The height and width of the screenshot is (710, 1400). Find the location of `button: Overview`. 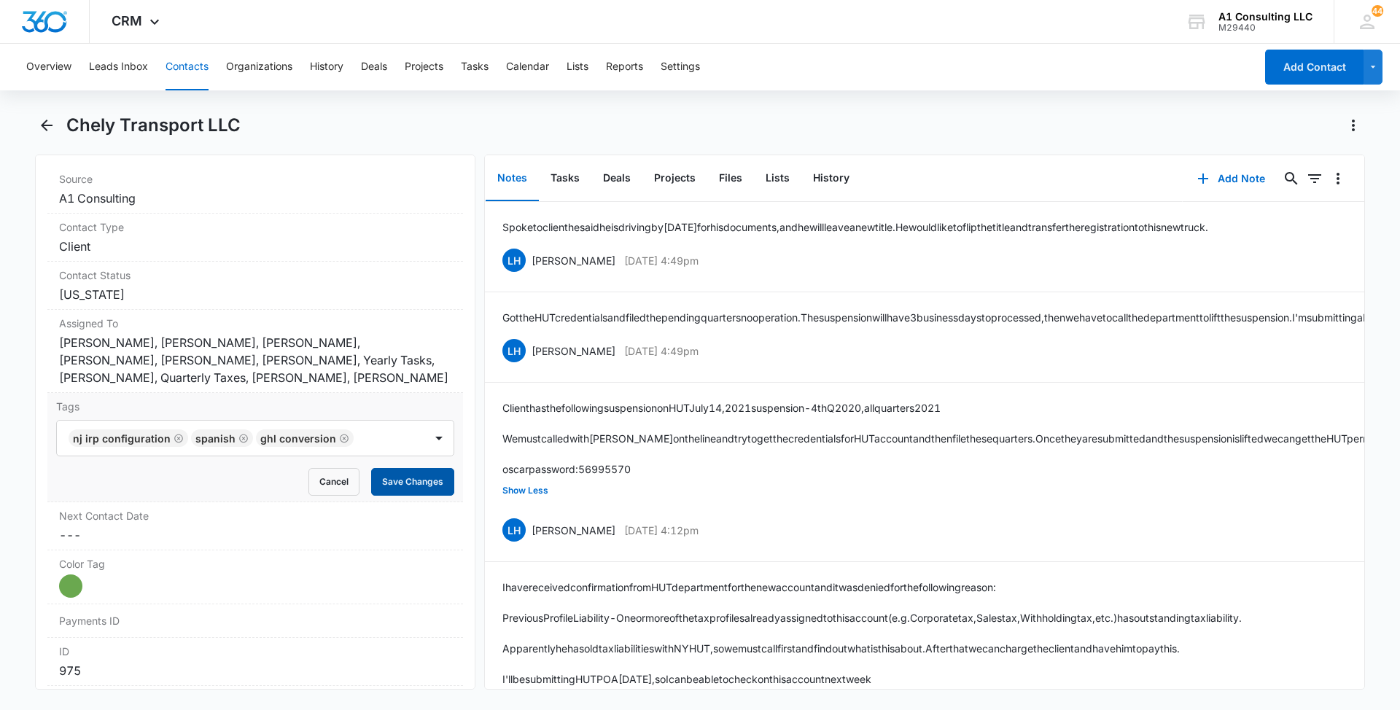

button: Overview is located at coordinates (49, 67).